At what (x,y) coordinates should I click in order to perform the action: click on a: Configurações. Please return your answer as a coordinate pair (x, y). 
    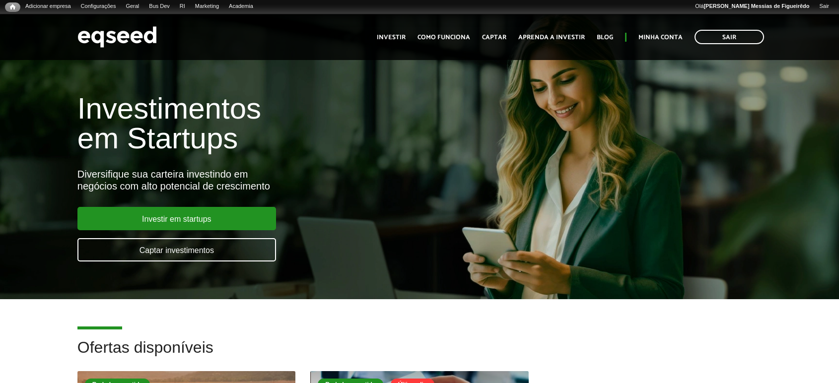
    Looking at the image, I should click on (98, 6).